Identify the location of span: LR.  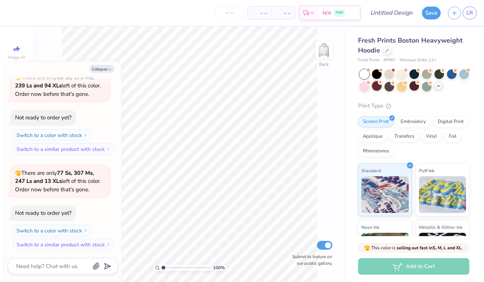
(470, 13).